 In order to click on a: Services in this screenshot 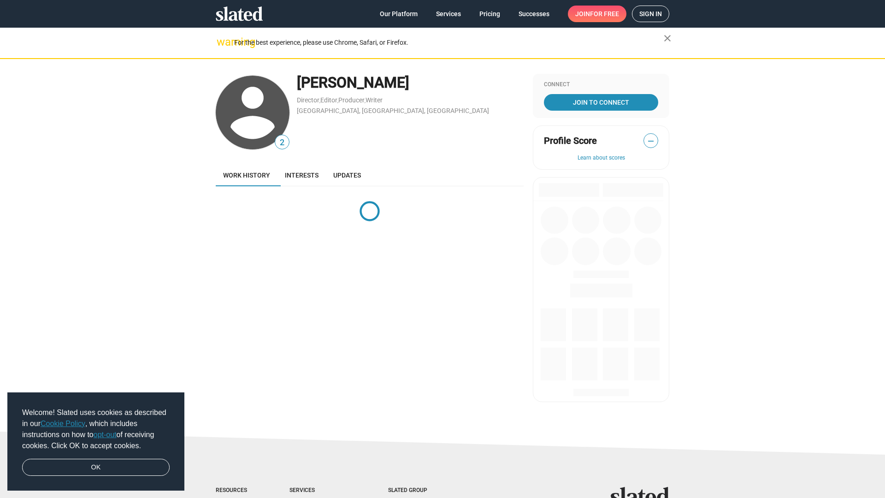, I will do `click(449, 14)`.